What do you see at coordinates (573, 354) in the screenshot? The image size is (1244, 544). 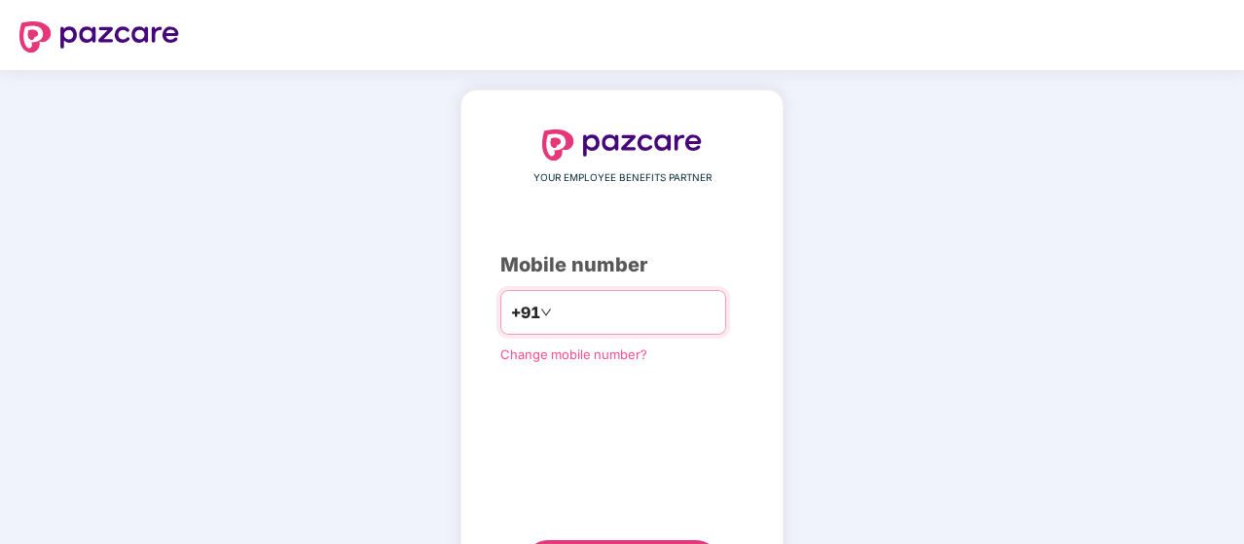 I see `span: Change mobile number?` at bounding box center [573, 354].